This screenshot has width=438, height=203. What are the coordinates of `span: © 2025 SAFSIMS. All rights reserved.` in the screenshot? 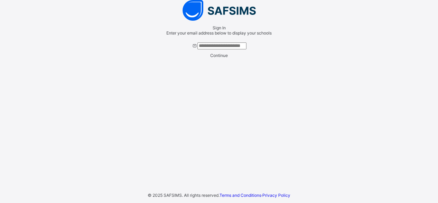 It's located at (184, 195).